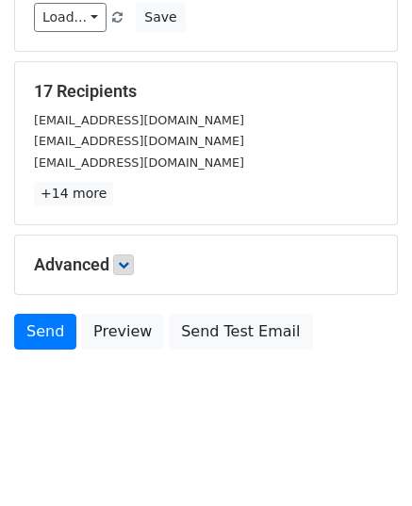 Image resolution: width=412 pixels, height=506 pixels. What do you see at coordinates (70, 17) in the screenshot?
I see `a: Load...` at bounding box center [70, 17].